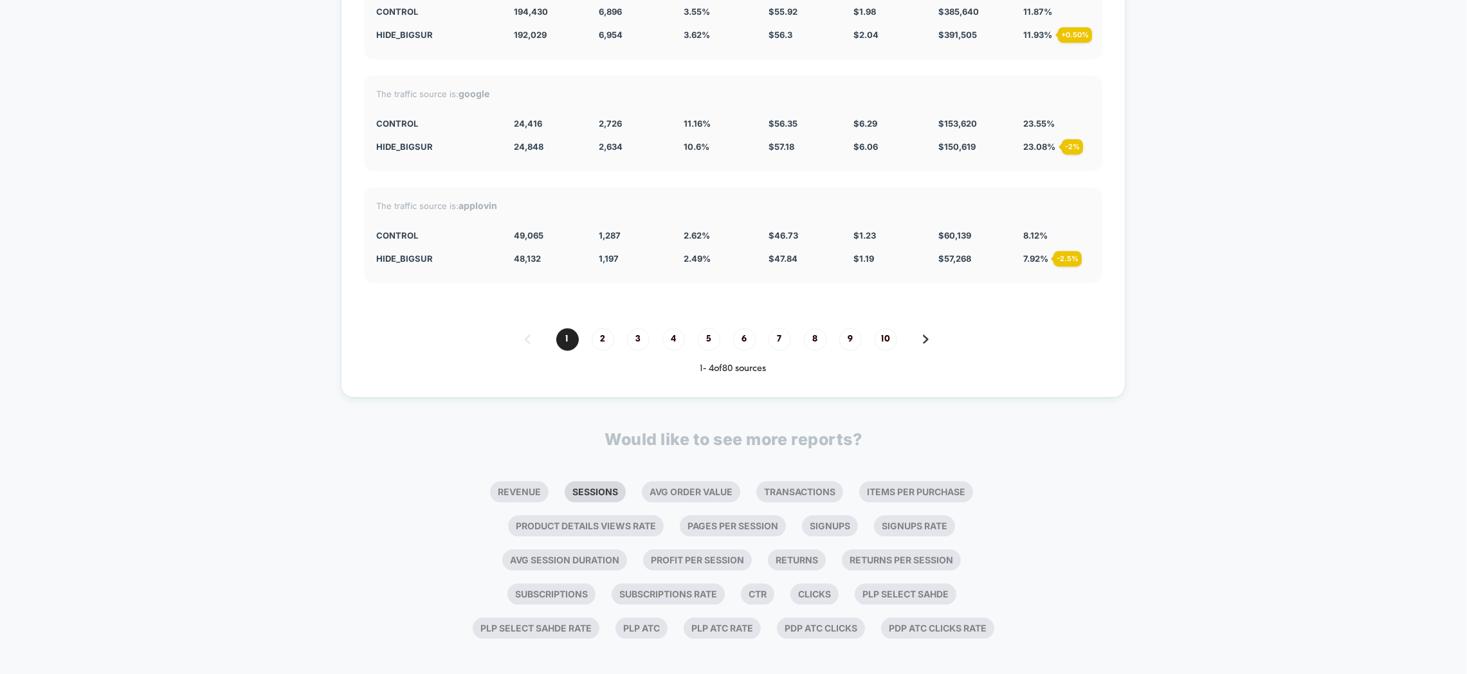 This screenshot has height=674, width=1467. What do you see at coordinates (799, 491) in the screenshot?
I see `li: Transactions` at bounding box center [799, 491].